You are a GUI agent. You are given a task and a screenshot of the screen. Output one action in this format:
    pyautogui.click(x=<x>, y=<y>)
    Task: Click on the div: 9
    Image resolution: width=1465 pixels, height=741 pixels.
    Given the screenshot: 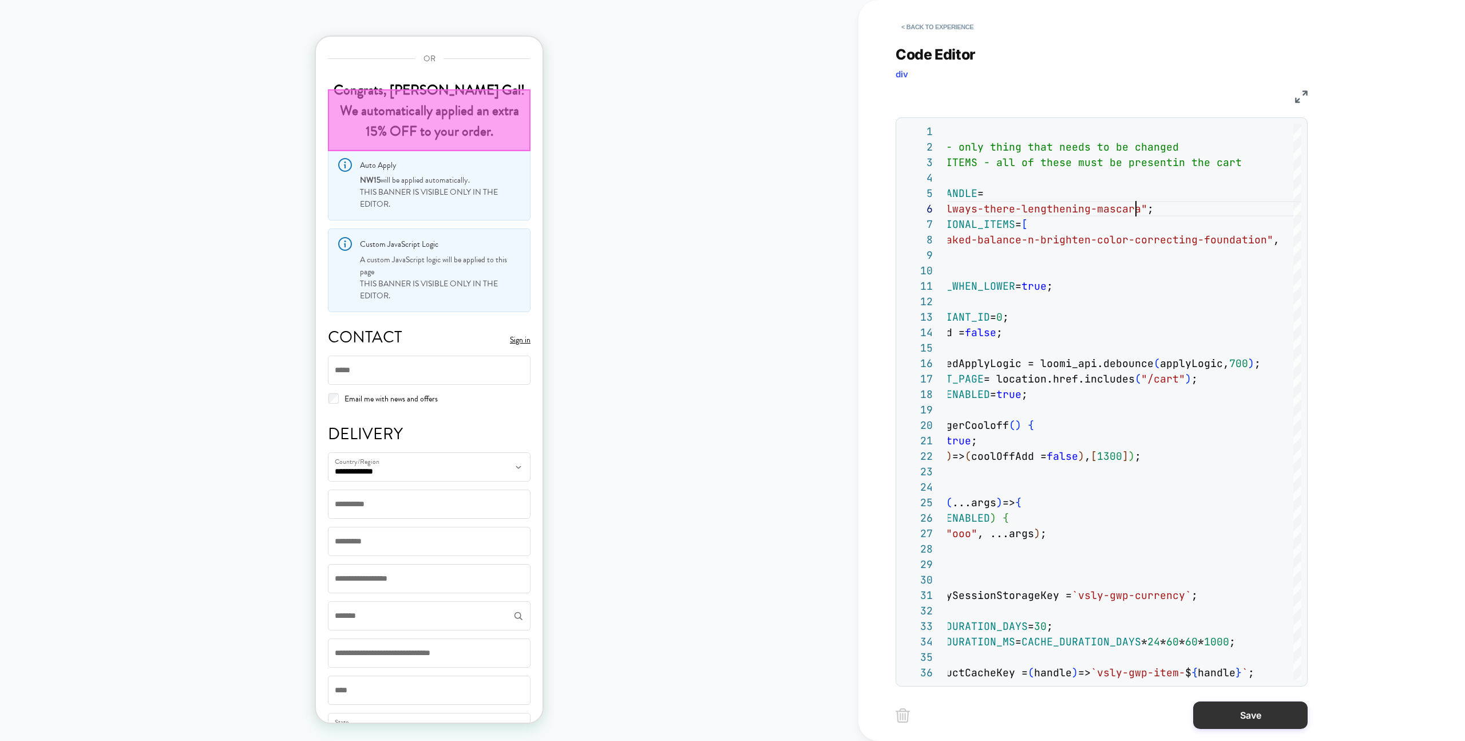 What is the action you would take?
    pyautogui.click(x=918, y=255)
    